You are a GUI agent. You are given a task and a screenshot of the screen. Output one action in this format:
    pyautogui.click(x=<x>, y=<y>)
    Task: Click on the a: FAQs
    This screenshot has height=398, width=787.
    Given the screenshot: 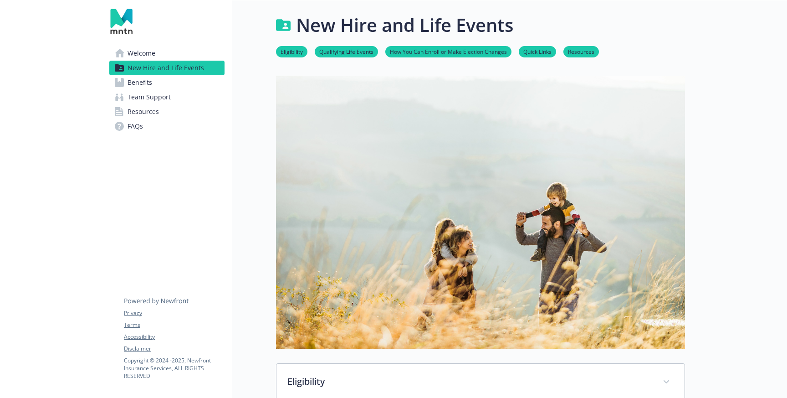 What is the action you would take?
    pyautogui.click(x=167, y=126)
    